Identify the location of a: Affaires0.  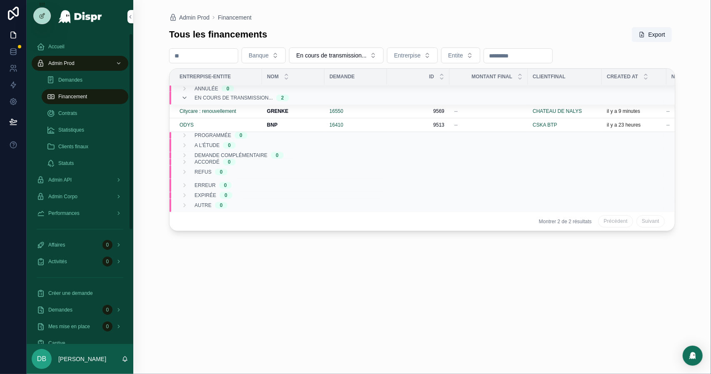
(80, 245).